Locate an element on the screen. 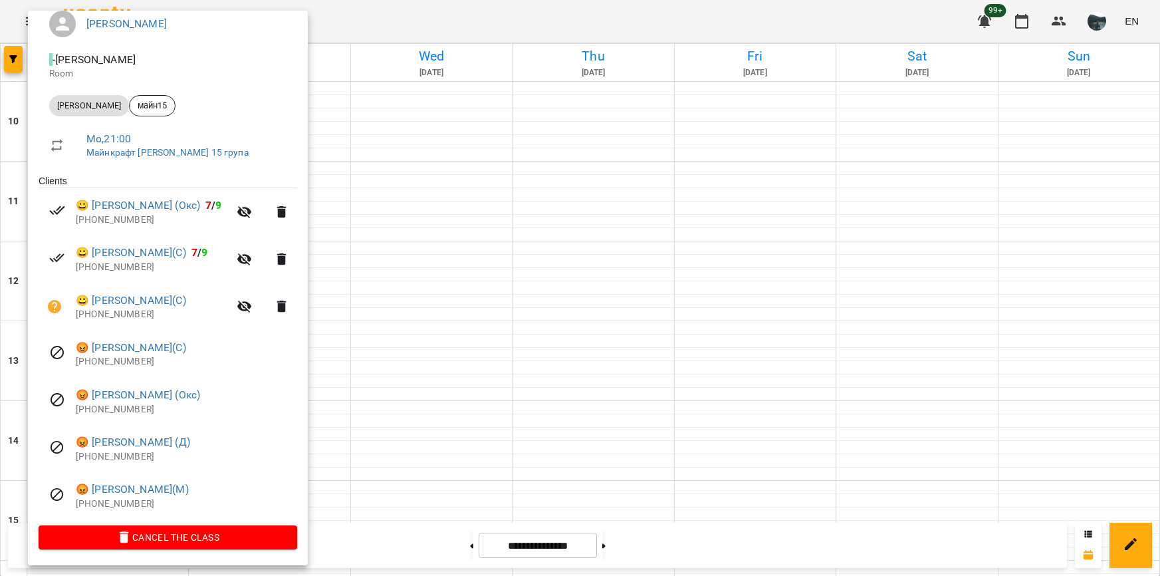 The width and height of the screenshot is (1160, 576). ul: Clients is located at coordinates (167, 350).